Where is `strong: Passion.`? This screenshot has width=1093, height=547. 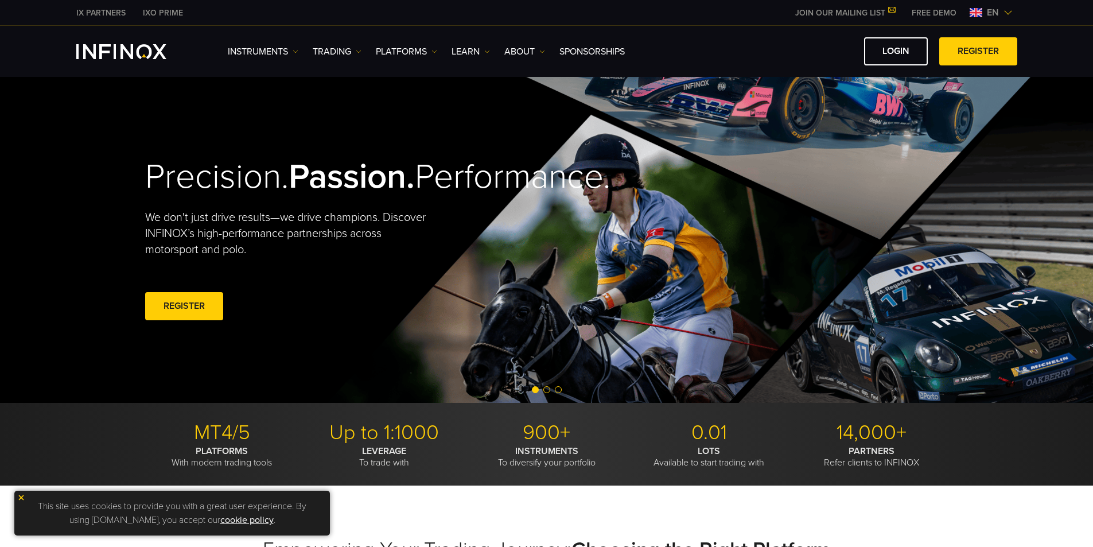
strong: Passion. is located at coordinates (352, 177).